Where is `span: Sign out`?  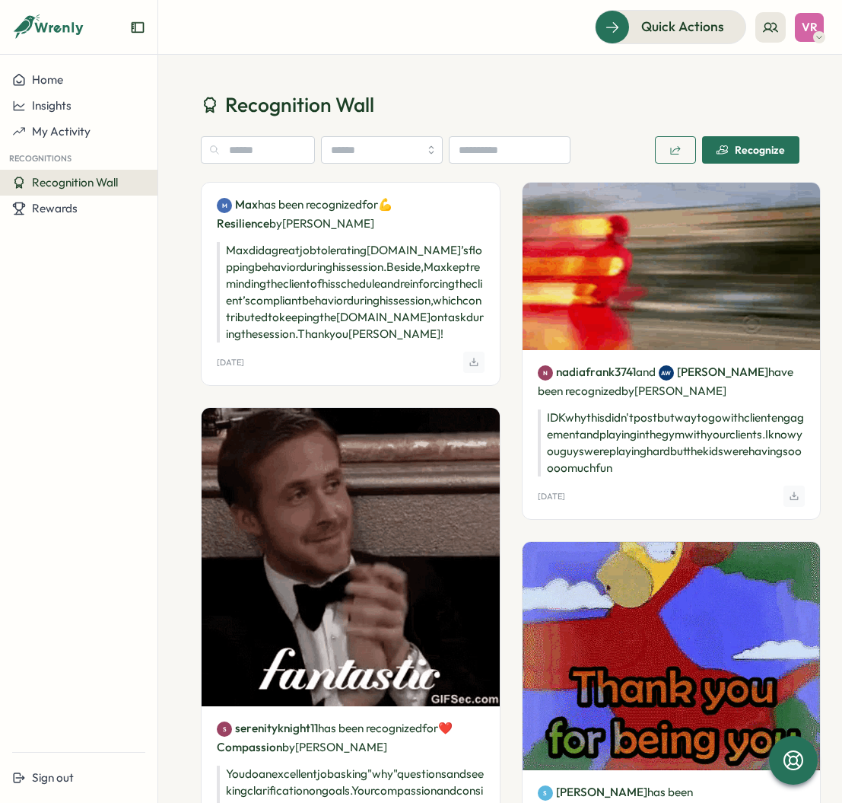 span: Sign out is located at coordinates (52, 777).